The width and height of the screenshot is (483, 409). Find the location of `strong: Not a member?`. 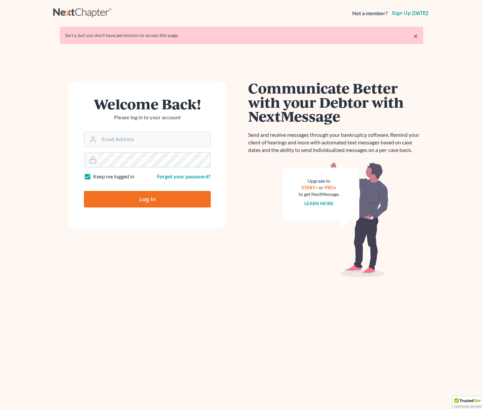

strong: Not a member? is located at coordinates (370, 13).